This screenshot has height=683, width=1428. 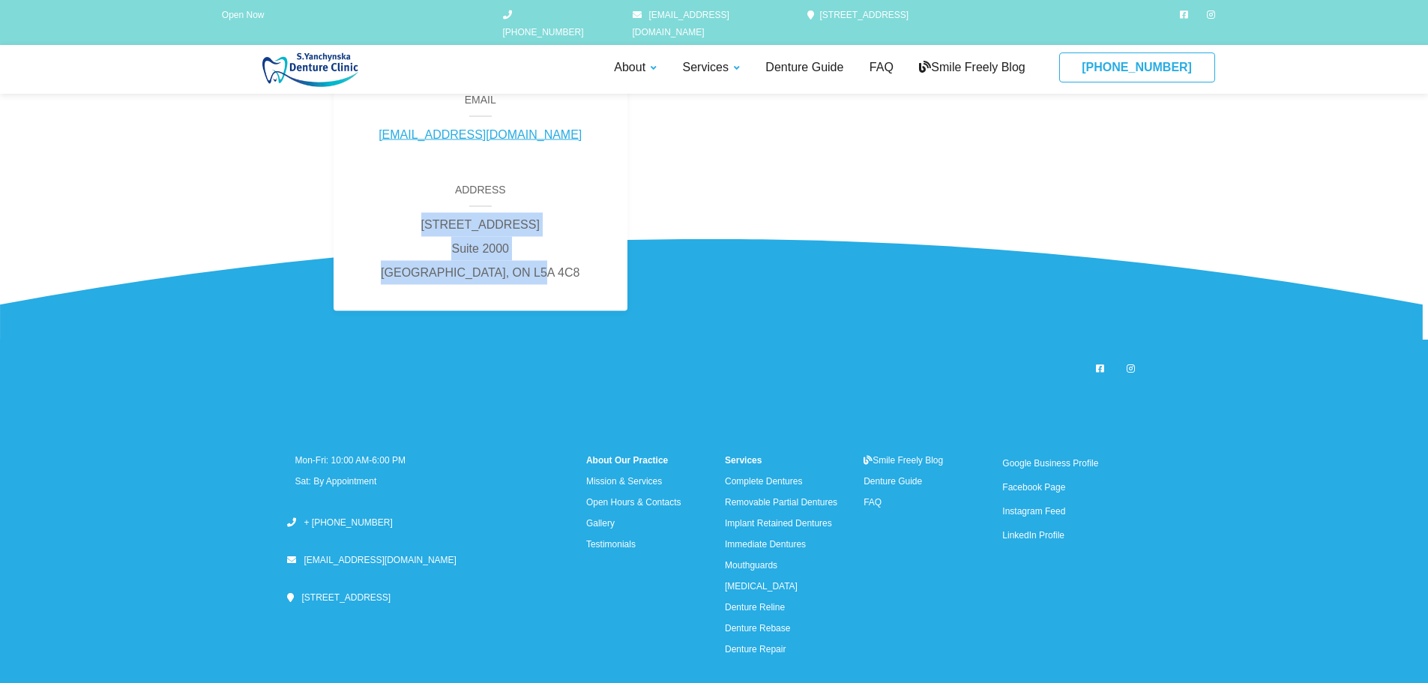 What do you see at coordinates (763, 481) in the screenshot?
I see `a: Complete Dentures` at bounding box center [763, 481].